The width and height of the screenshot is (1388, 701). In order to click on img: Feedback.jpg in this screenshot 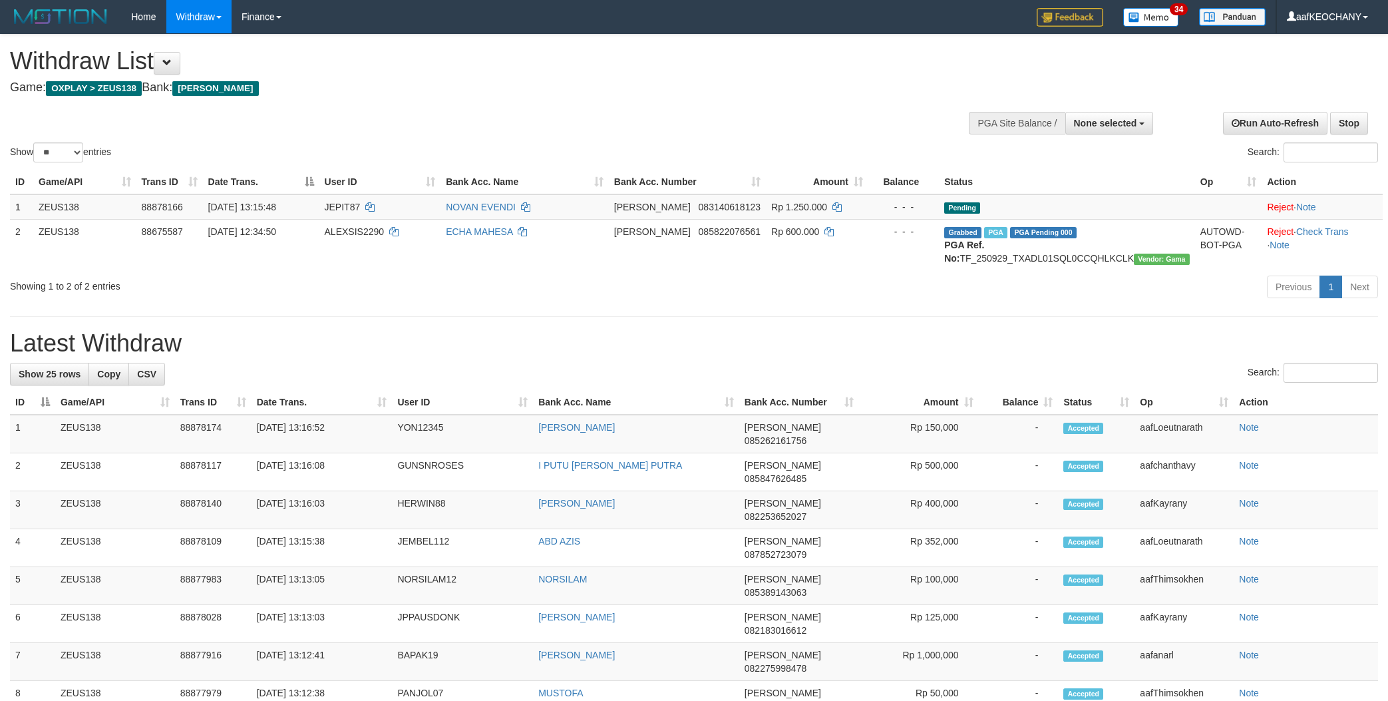, I will do `click(1070, 17)`.